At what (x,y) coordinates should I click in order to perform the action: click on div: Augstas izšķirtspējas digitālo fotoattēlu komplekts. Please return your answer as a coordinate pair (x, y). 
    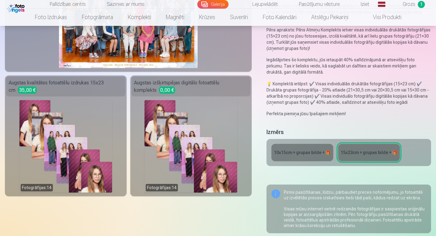
    Looking at the image, I should click on (191, 87).